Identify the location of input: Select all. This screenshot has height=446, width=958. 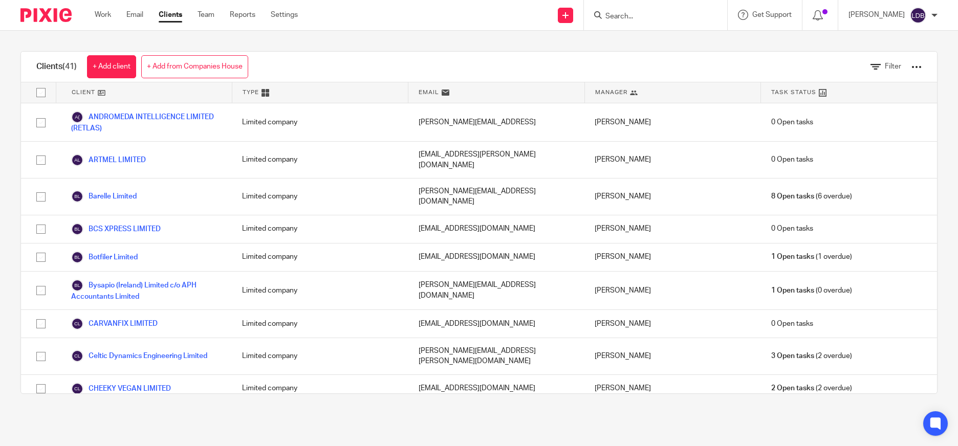
(41, 93).